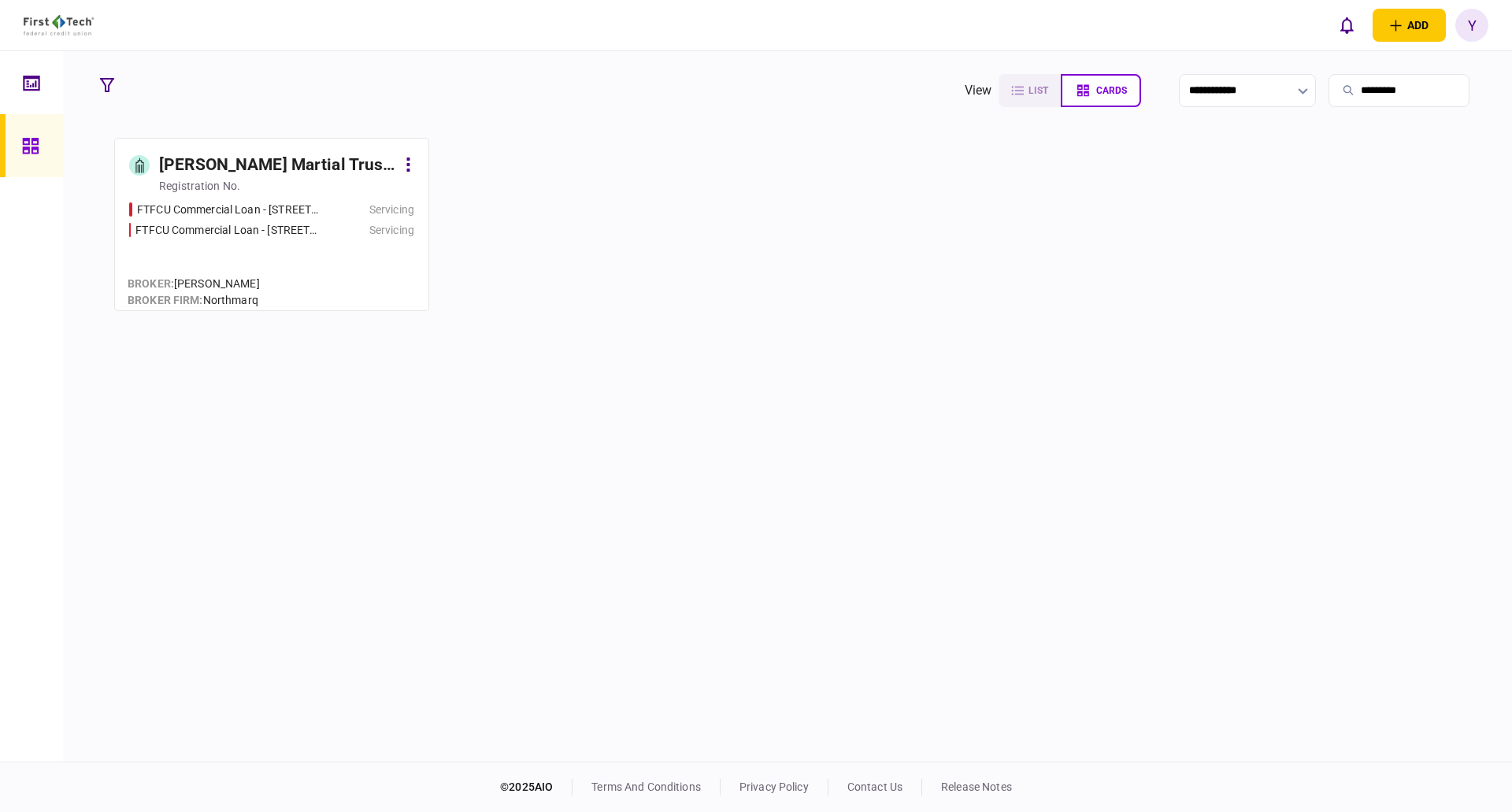 This screenshot has height=812, width=1512. Describe the element at coordinates (194, 300) in the screenshot. I see `div: Northmarq` at that location.